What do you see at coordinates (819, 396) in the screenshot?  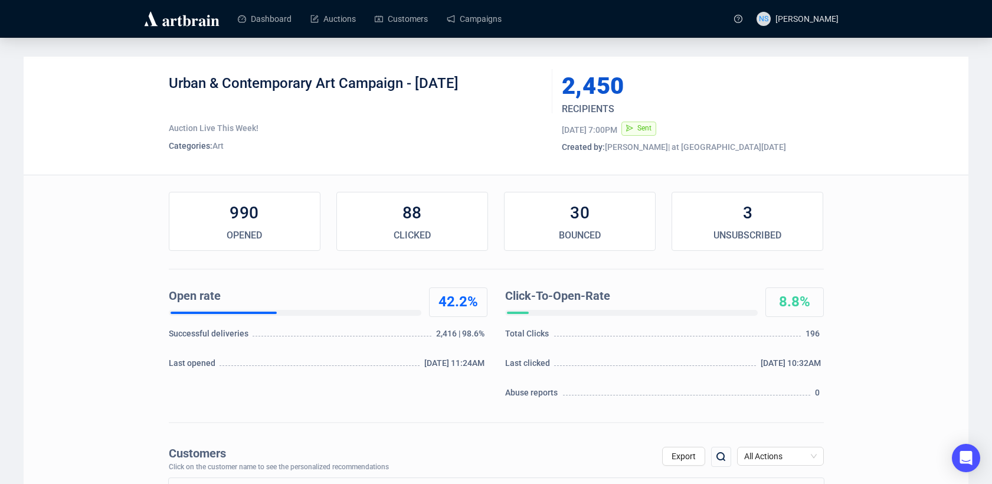 I see `div: 0` at bounding box center [819, 396].